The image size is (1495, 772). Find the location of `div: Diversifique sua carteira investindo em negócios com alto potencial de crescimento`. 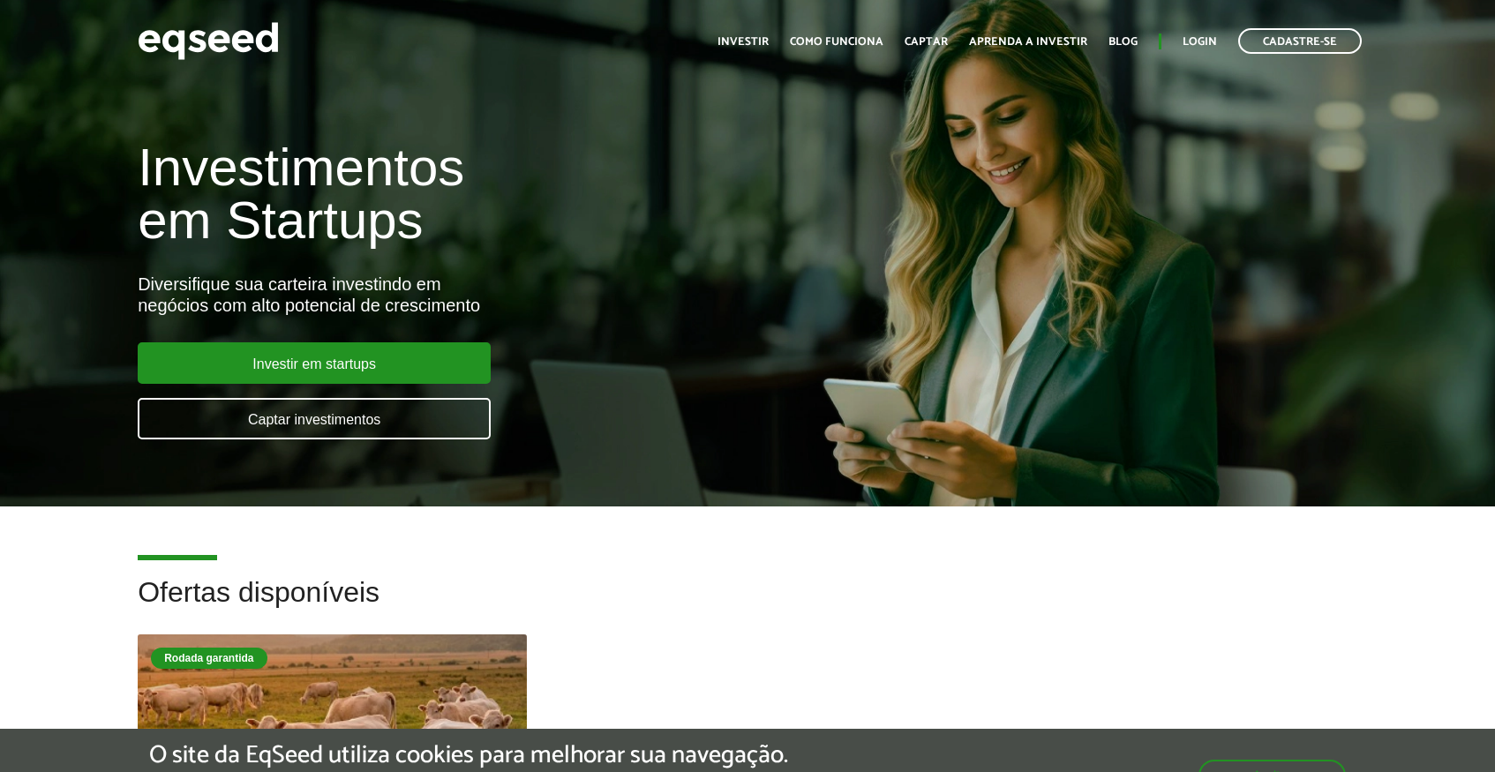

div: Diversifique sua carteira investindo em negócios com alto potencial de crescimento is located at coordinates (498, 295).